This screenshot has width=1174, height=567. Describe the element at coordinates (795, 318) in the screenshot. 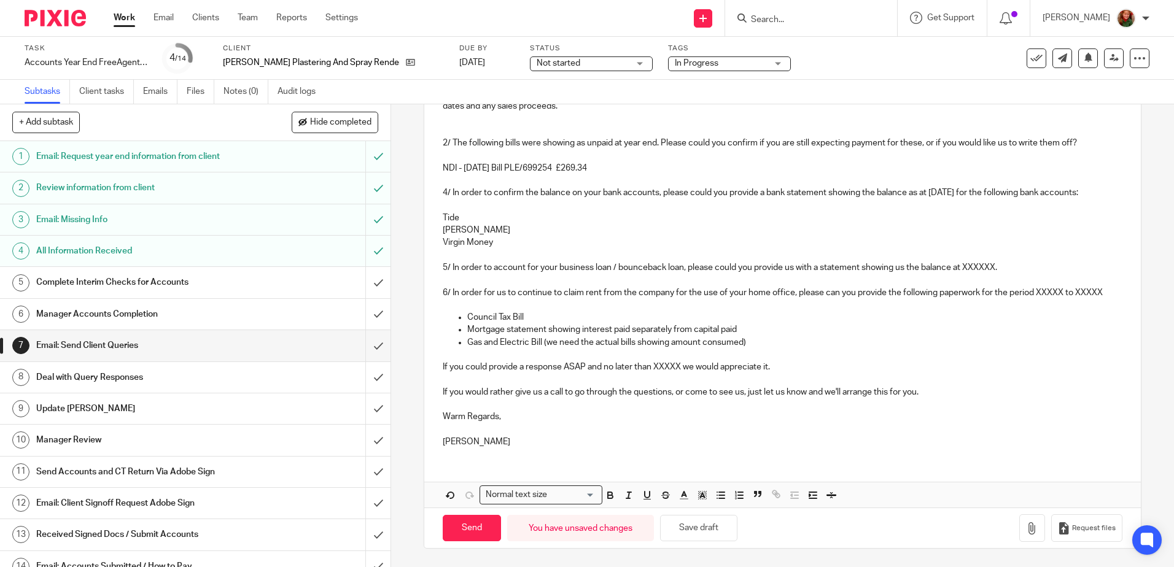

I see `p: Council Tax Bill` at that location.